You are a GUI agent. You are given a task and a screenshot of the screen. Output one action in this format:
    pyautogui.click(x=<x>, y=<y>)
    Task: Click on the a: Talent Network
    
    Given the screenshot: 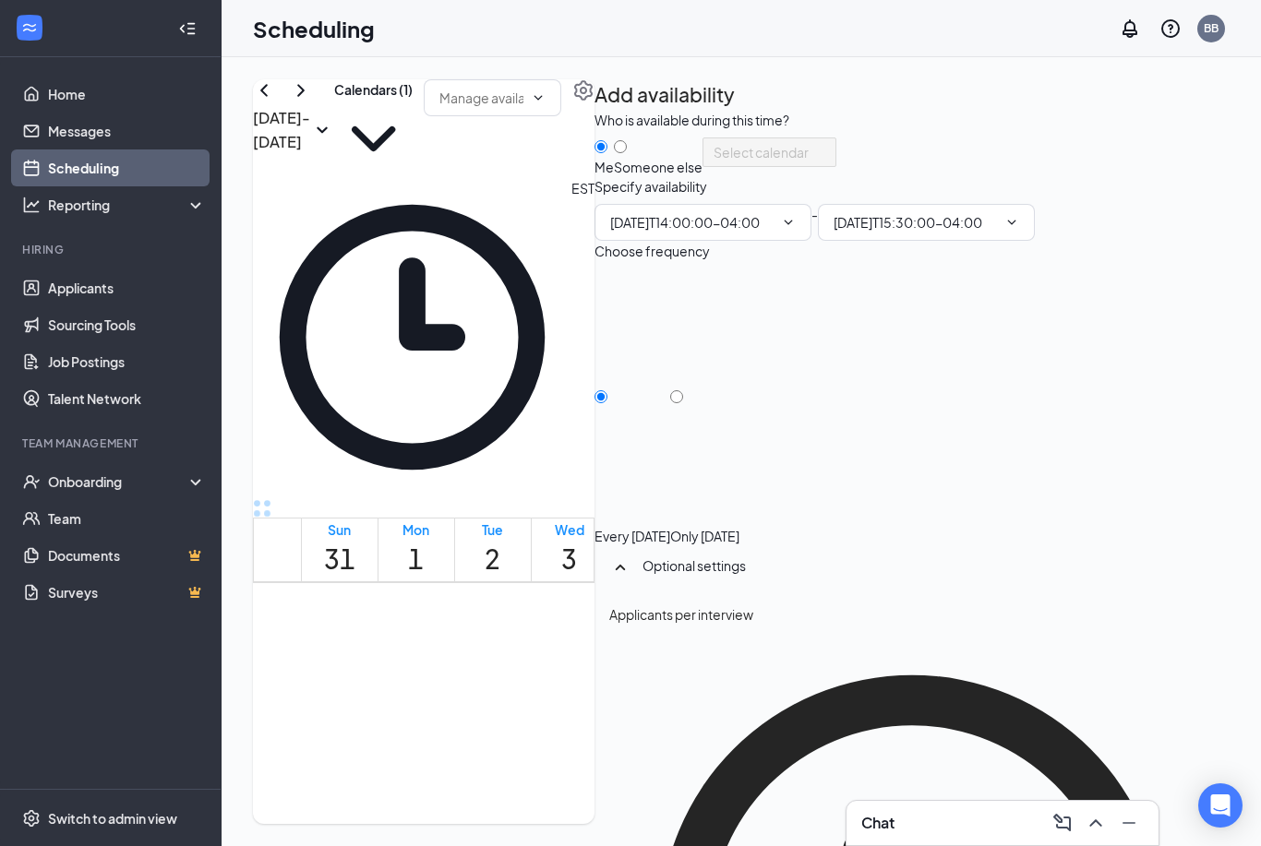 What is the action you would take?
    pyautogui.click(x=126, y=399)
    